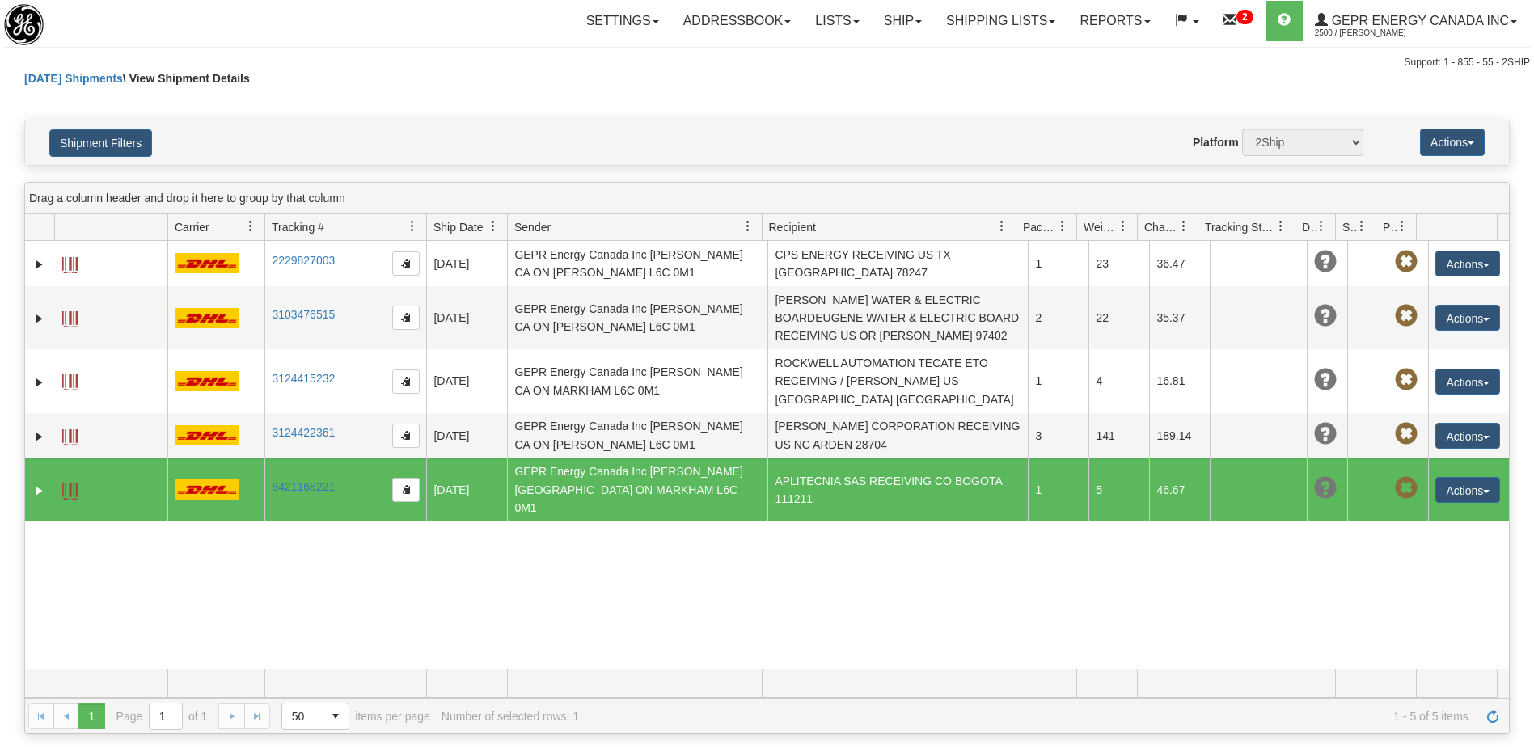 This screenshot has height=747, width=1534. Describe the element at coordinates (100, 143) in the screenshot. I see `button: Shipment Filters` at that location.